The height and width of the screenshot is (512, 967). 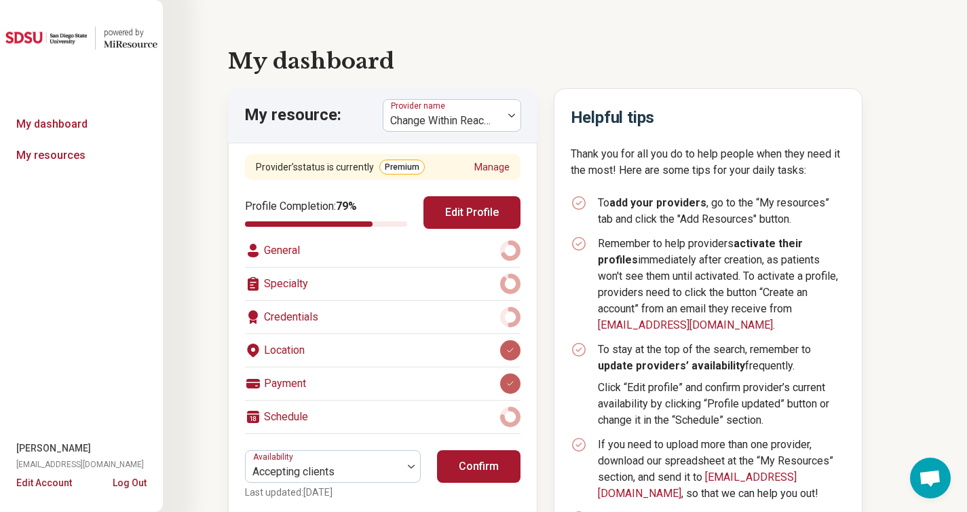 I want to click on div: Schedule, so click(x=383, y=417).